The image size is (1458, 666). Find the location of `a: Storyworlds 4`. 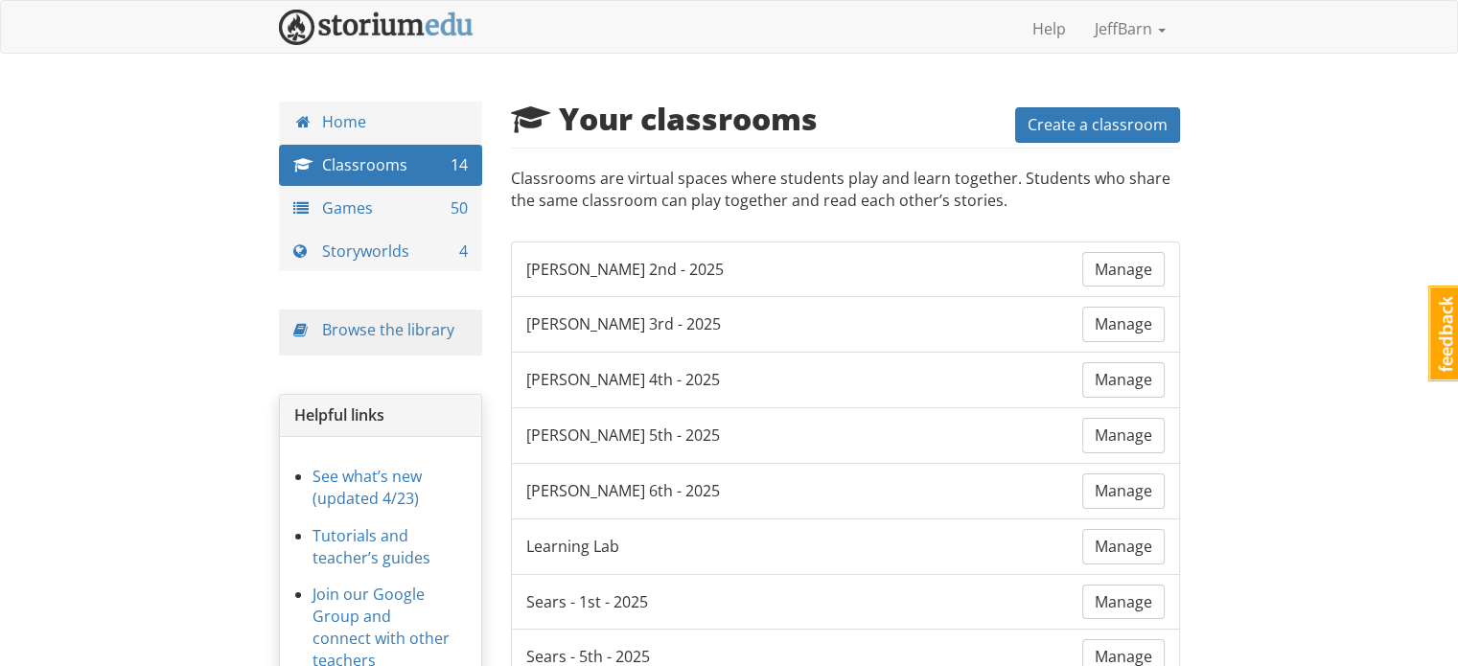

a: Storyworlds 4 is located at coordinates (381, 251).